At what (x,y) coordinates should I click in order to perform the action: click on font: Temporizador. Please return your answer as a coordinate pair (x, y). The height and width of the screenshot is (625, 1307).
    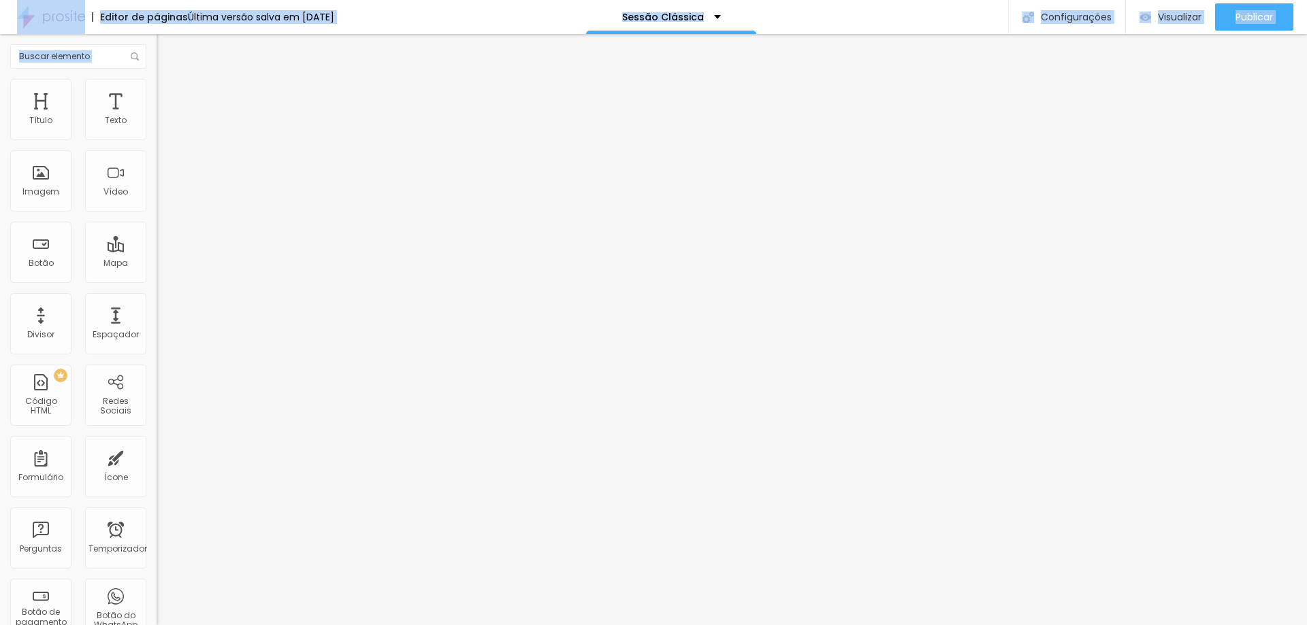
    Looking at the image, I should click on (118, 548).